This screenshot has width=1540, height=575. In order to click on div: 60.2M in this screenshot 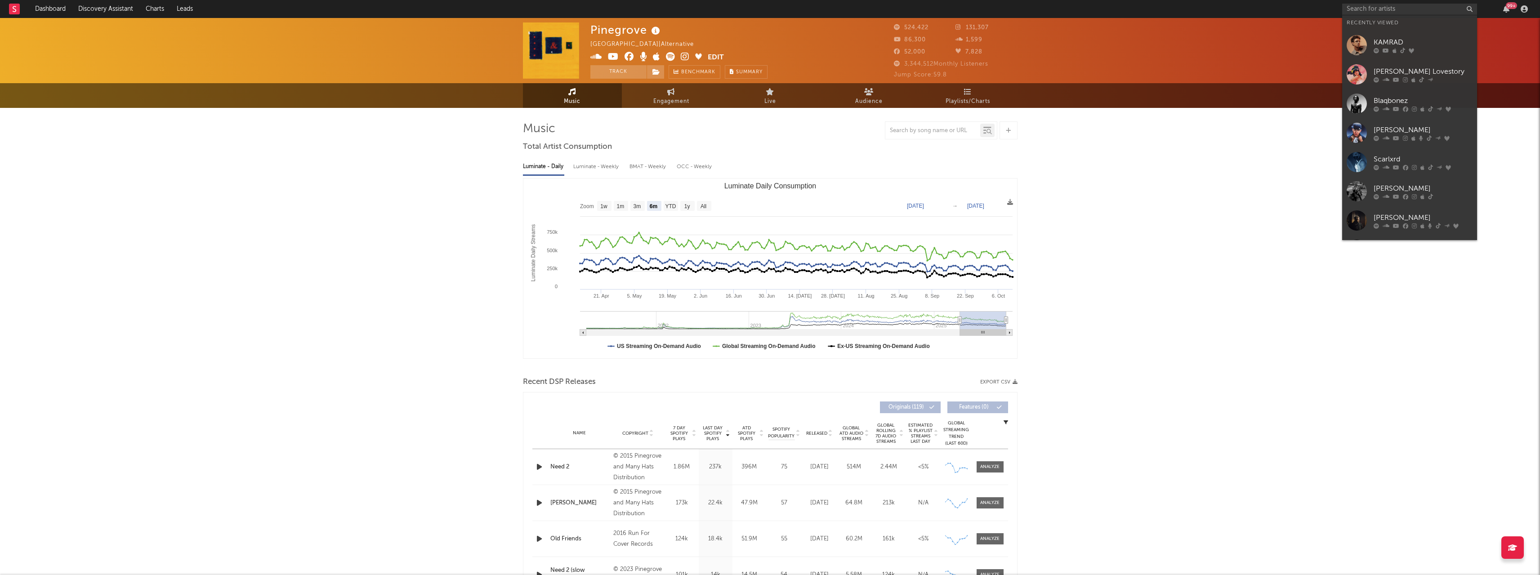, I will do `click(854, 539)`.